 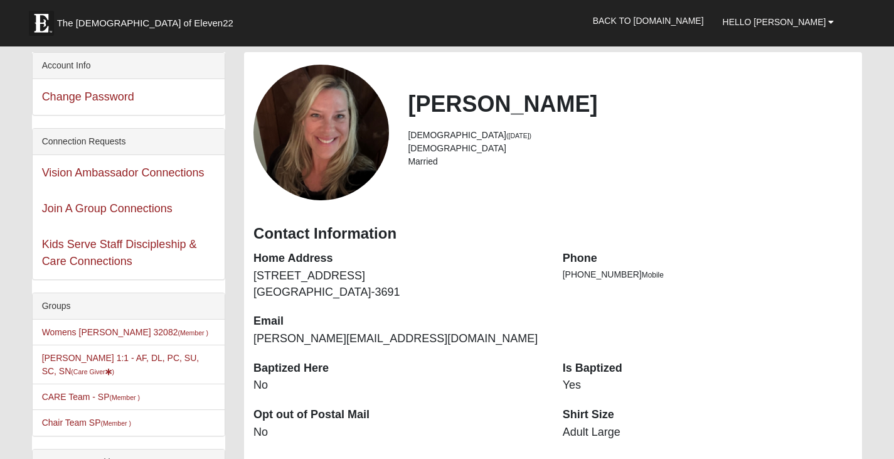 I want to click on dt: Email, so click(x=399, y=321).